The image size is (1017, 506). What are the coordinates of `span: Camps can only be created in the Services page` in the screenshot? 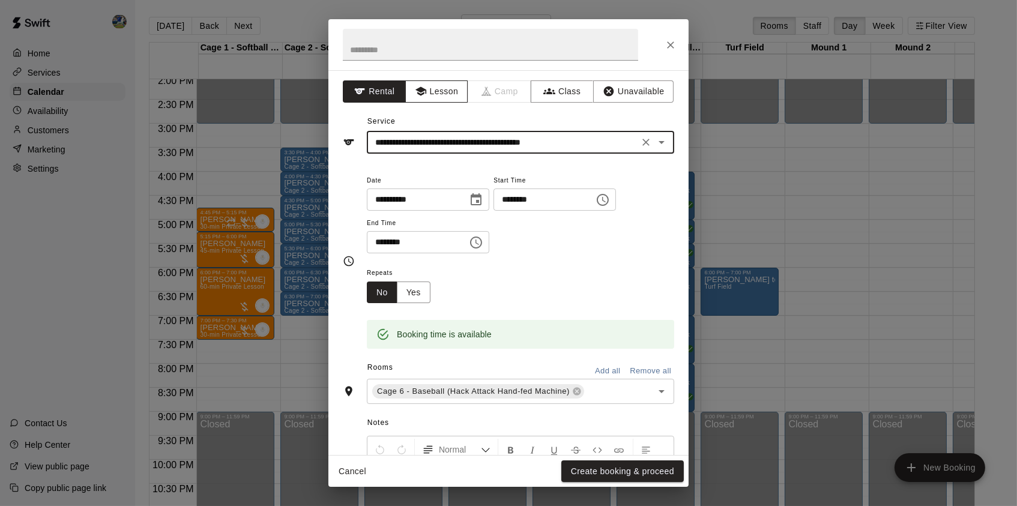 It's located at (500, 91).